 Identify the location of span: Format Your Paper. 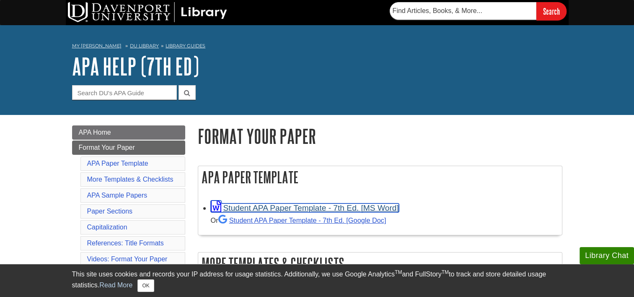
(107, 147).